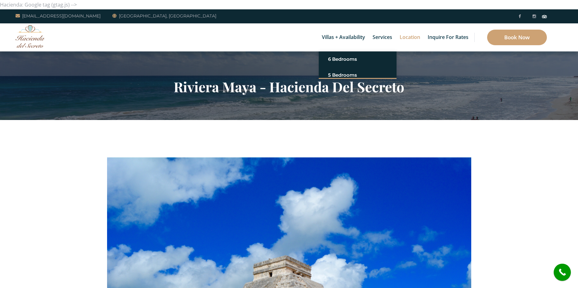 The image size is (578, 288). Describe the element at coordinates (562, 272) in the screenshot. I see `i: call` at that location.